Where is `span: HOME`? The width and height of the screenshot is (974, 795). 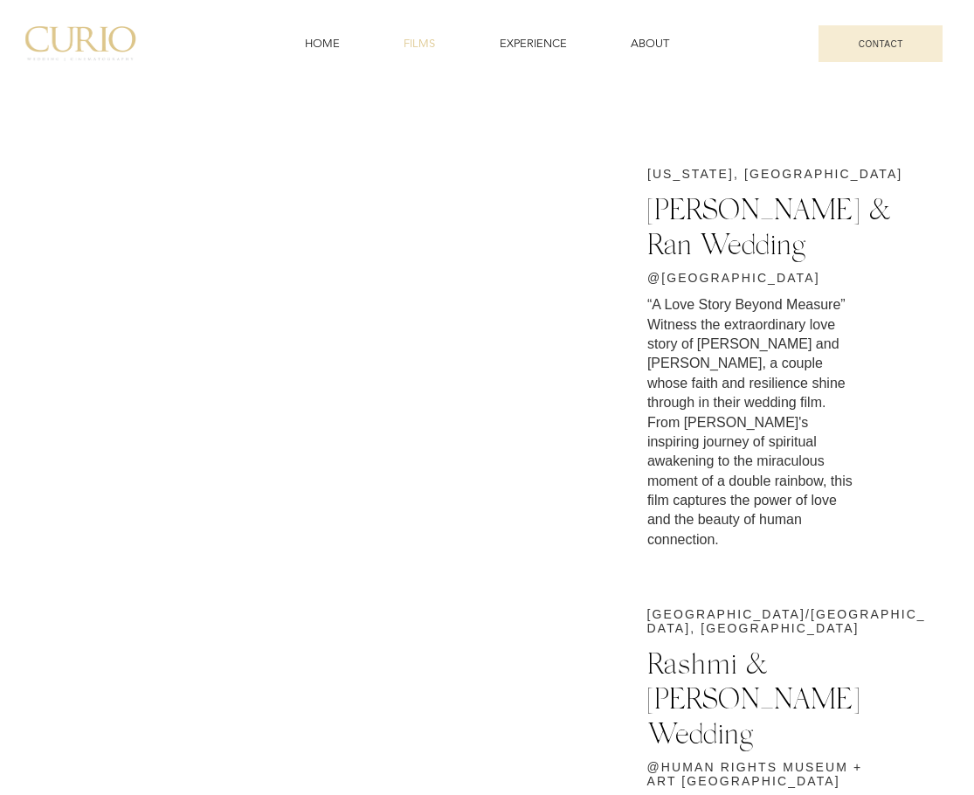
span: HOME is located at coordinates (322, 44).